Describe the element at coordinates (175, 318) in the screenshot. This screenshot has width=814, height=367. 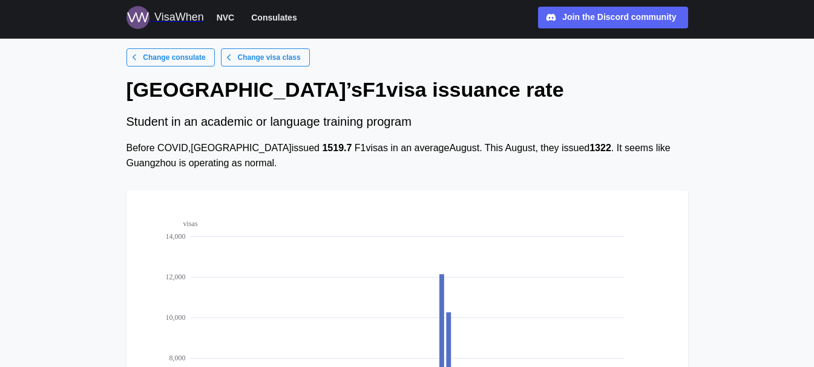
I see `text: 10,000` at that location.